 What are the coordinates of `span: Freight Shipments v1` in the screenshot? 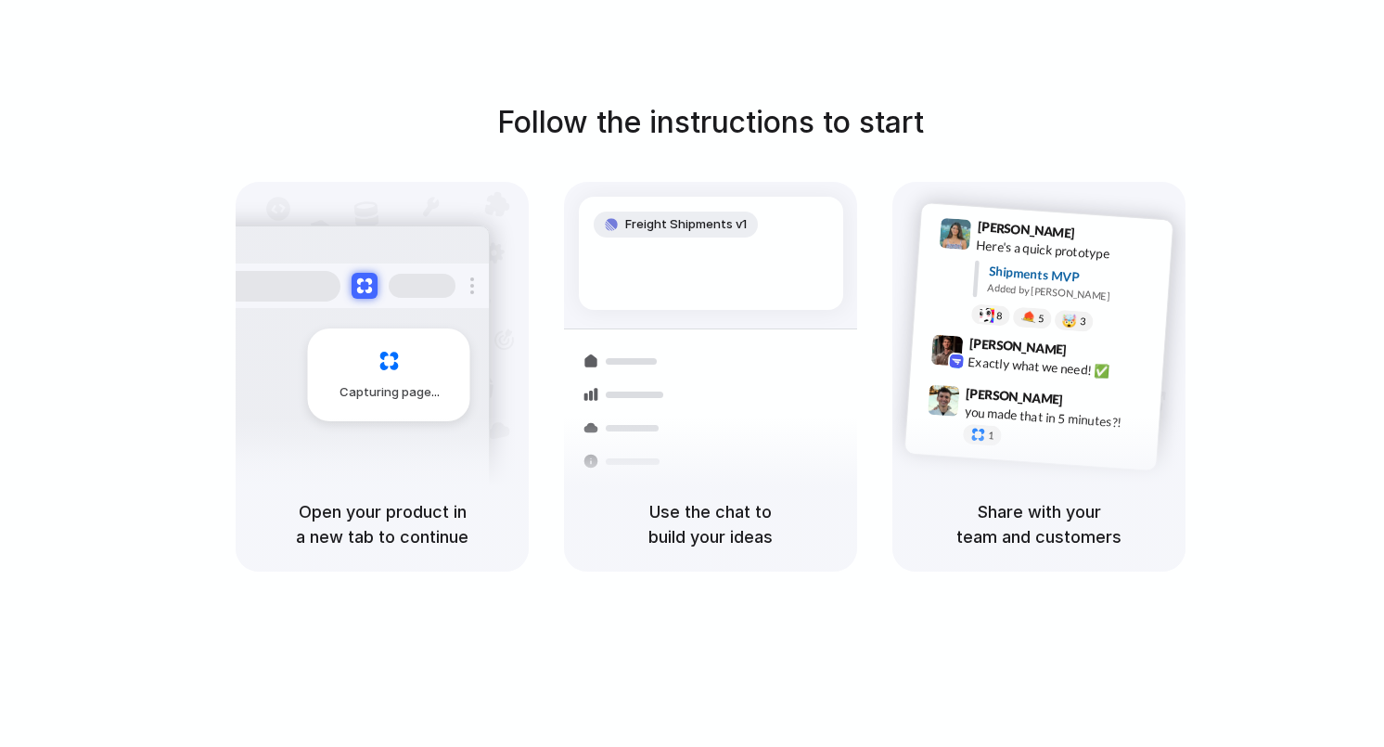 It's located at (686, 225).